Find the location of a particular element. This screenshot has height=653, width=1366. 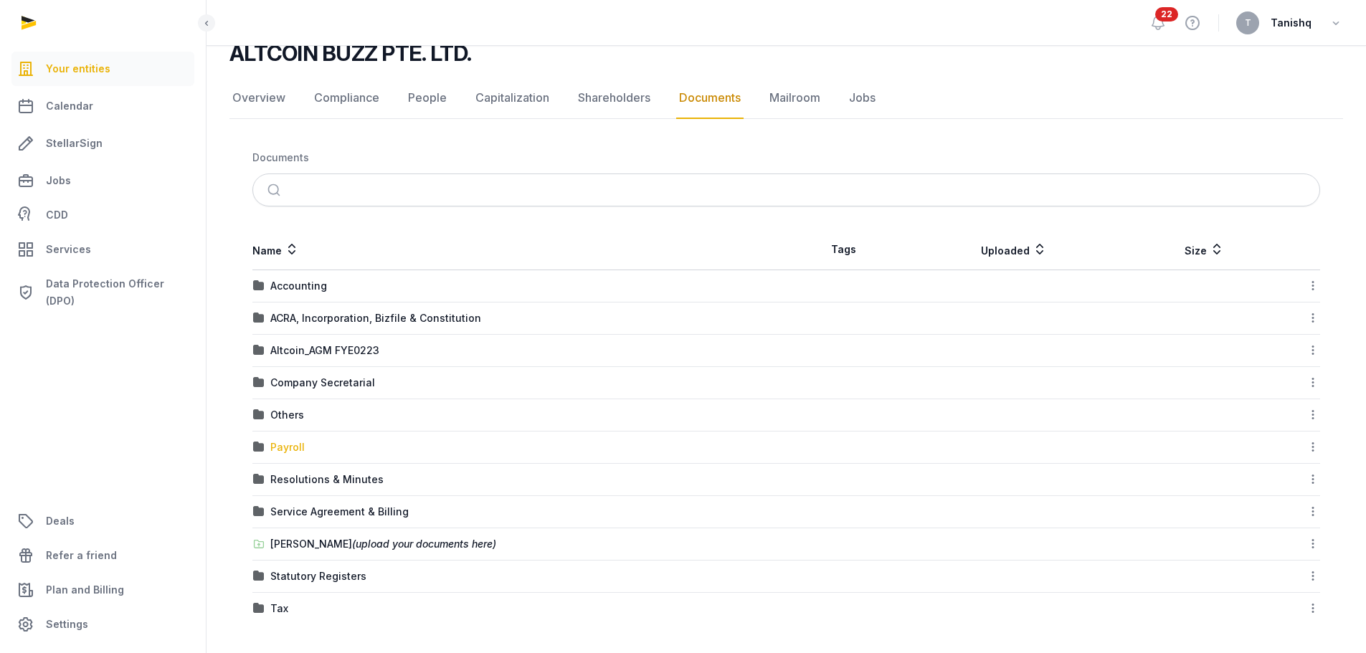

div: Tax is located at coordinates (279, 609).